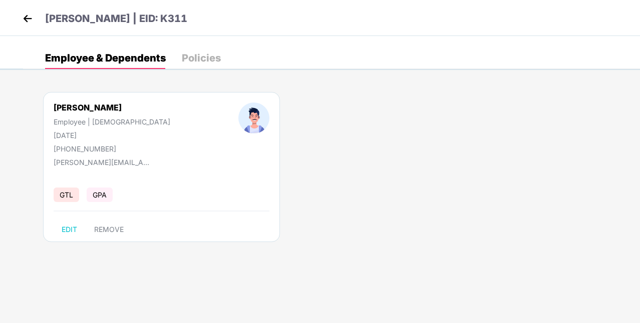  Describe the element at coordinates (105, 58) in the screenshot. I see `div: Employee & Dependents` at that location.